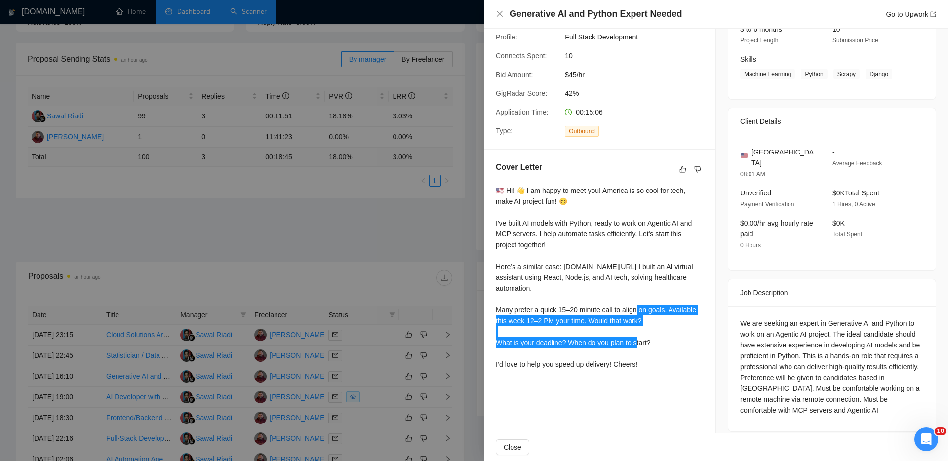 The height and width of the screenshot is (461, 948). I want to click on span: GigRadar Score:, so click(522, 93).